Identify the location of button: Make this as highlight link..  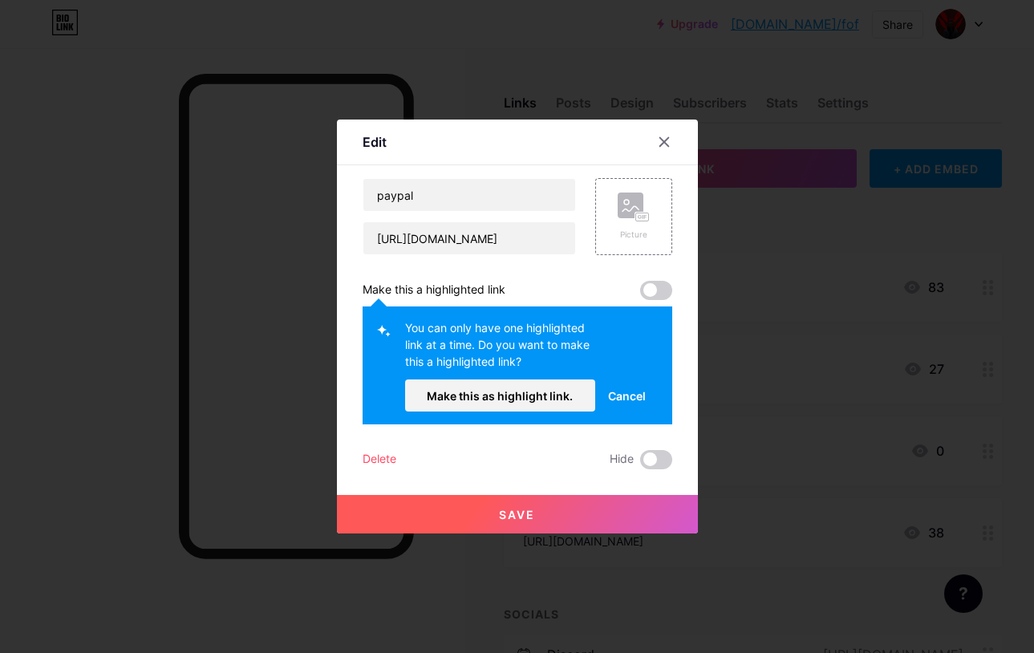
(500, 395).